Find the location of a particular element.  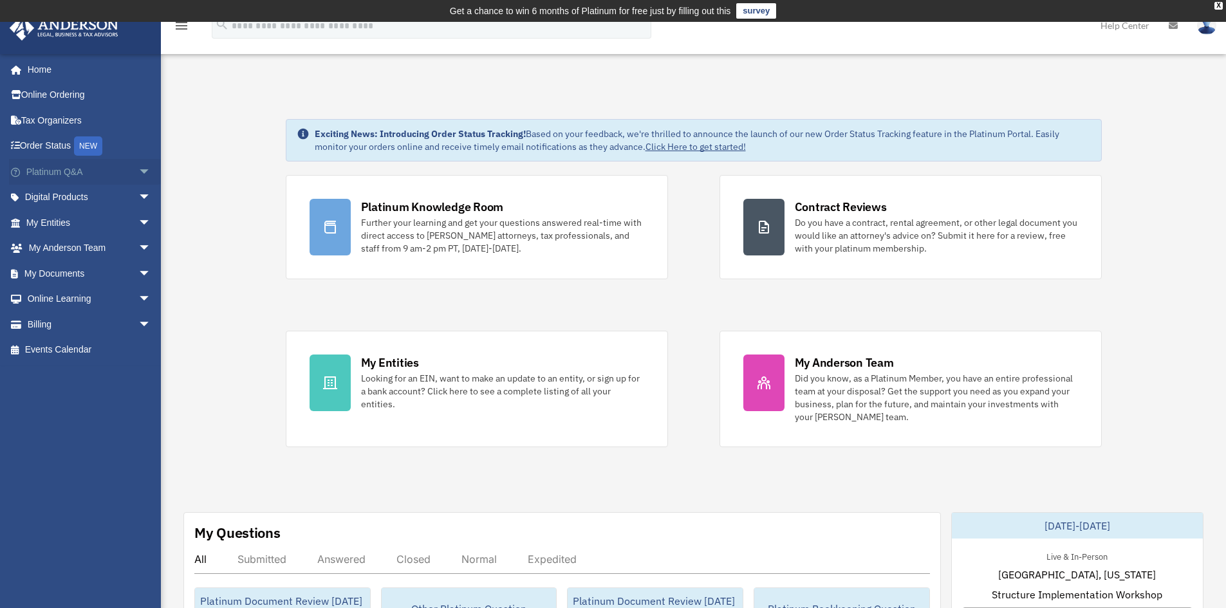

div: close is located at coordinates (1218, 6).